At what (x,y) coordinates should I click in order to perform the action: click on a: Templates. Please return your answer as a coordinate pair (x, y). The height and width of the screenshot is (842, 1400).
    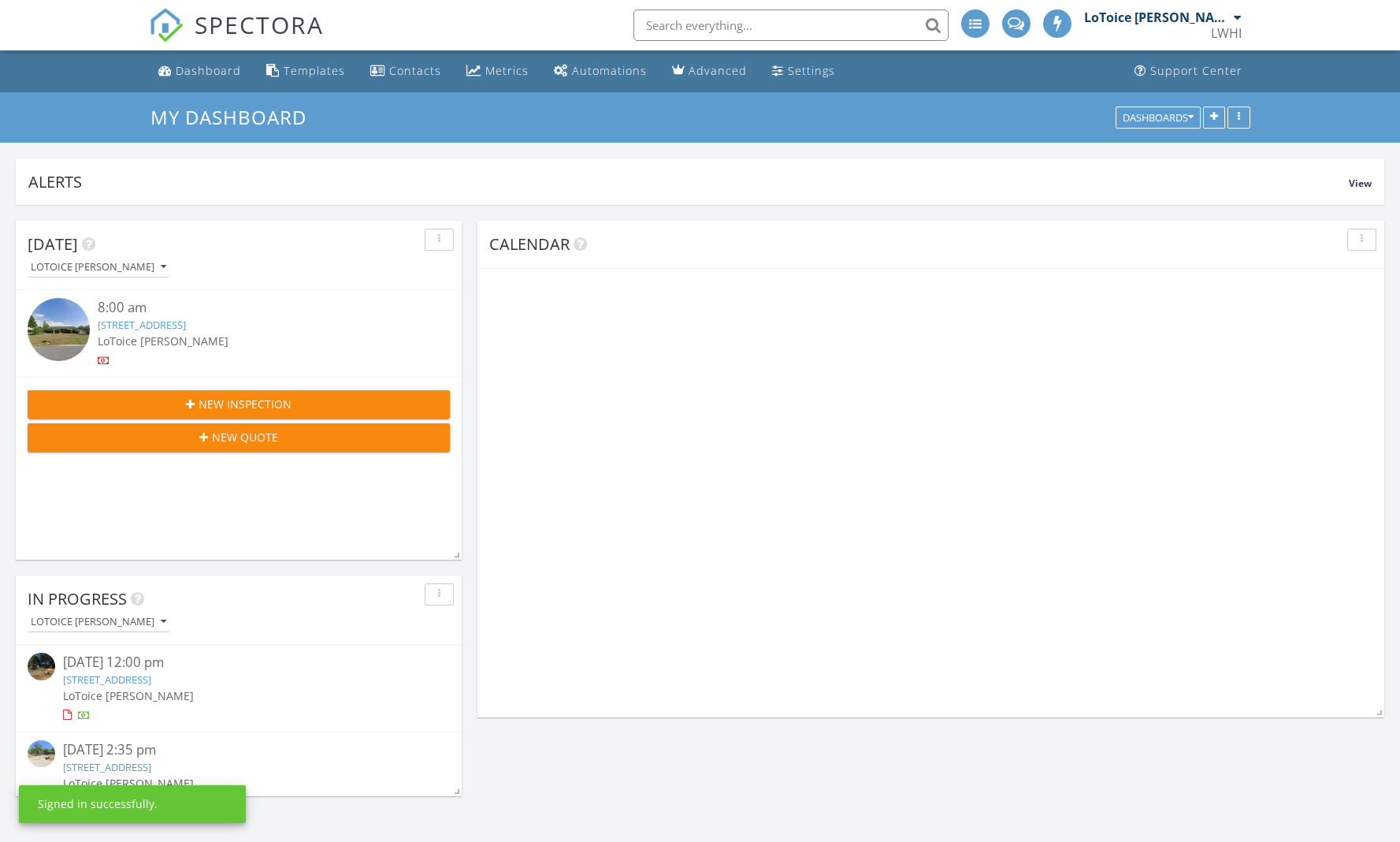
    Looking at the image, I should click on (306, 71).